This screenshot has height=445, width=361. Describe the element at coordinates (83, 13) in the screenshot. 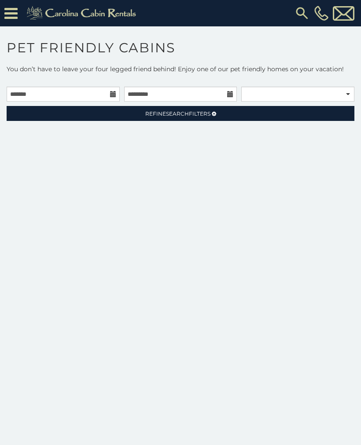

I see `img: Khaki-logo.png` at that location.